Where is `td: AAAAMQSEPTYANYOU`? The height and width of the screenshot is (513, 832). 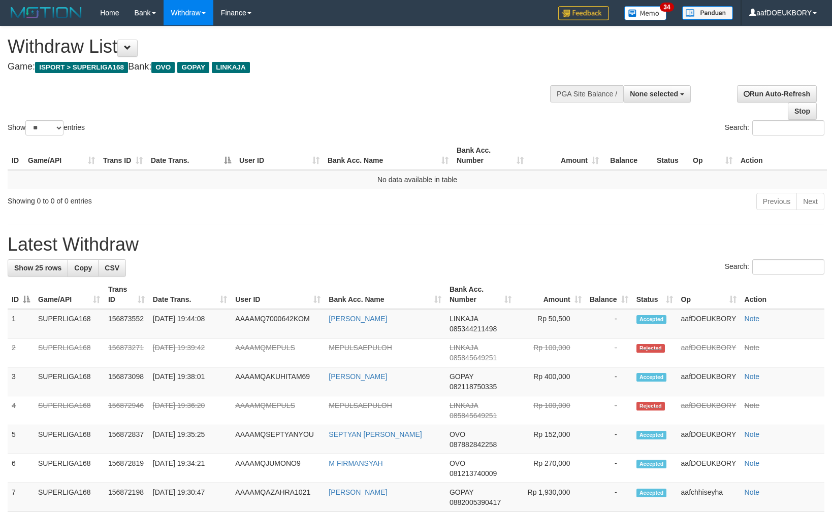
td: AAAAMQSEPTYANYOU is located at coordinates (278, 440).